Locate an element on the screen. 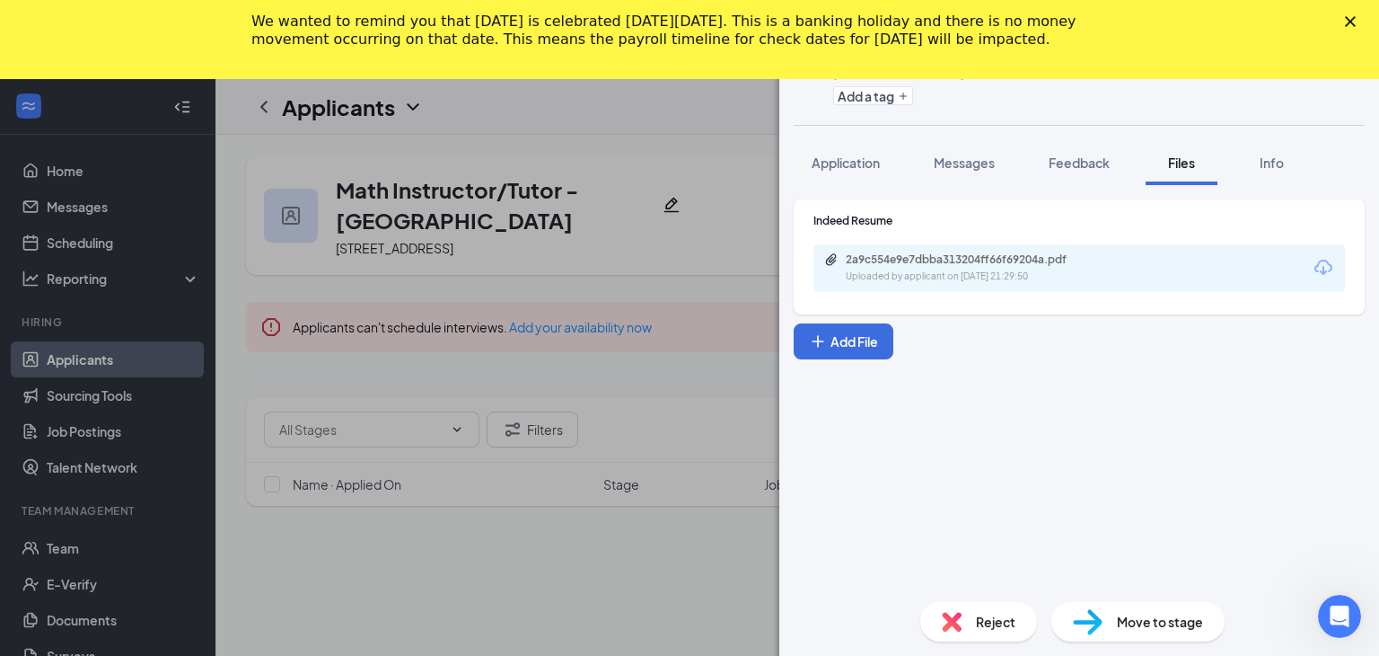 The width and height of the screenshot is (1379, 656). a: Download is located at coordinates (1324, 268).